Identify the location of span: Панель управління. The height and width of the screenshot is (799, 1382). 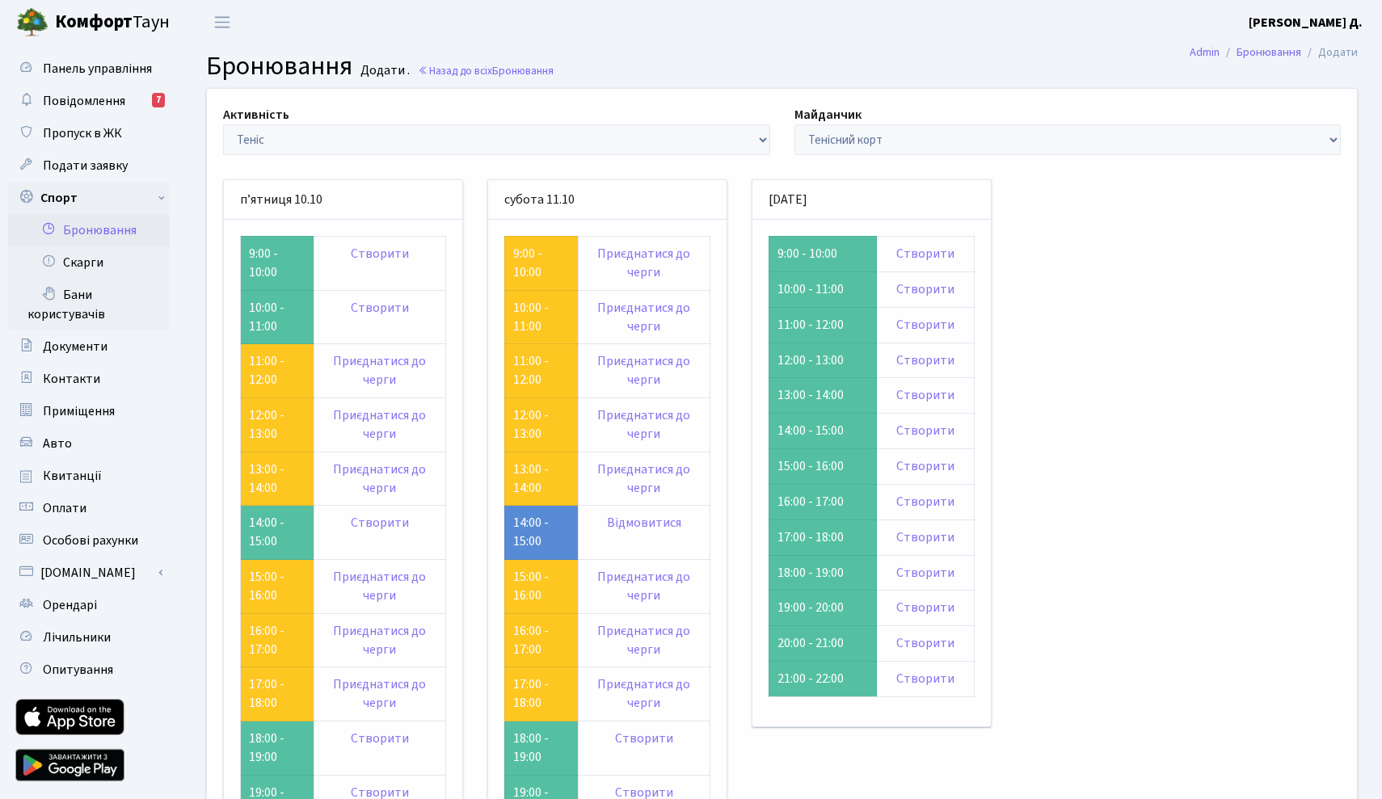
(97, 69).